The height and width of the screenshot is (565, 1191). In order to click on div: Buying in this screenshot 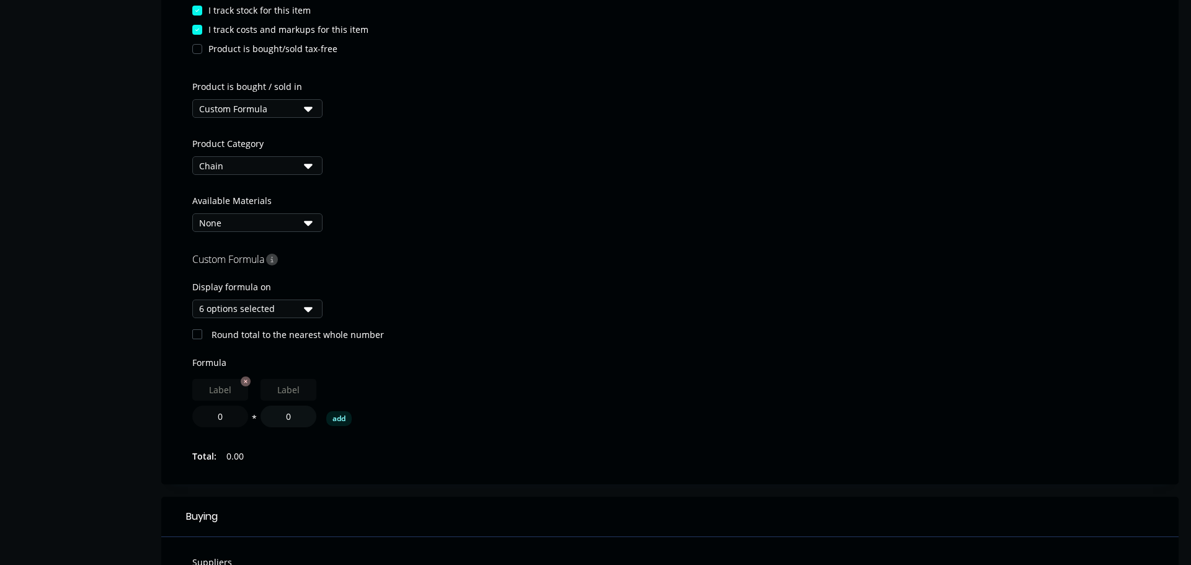, I will do `click(670, 517)`.